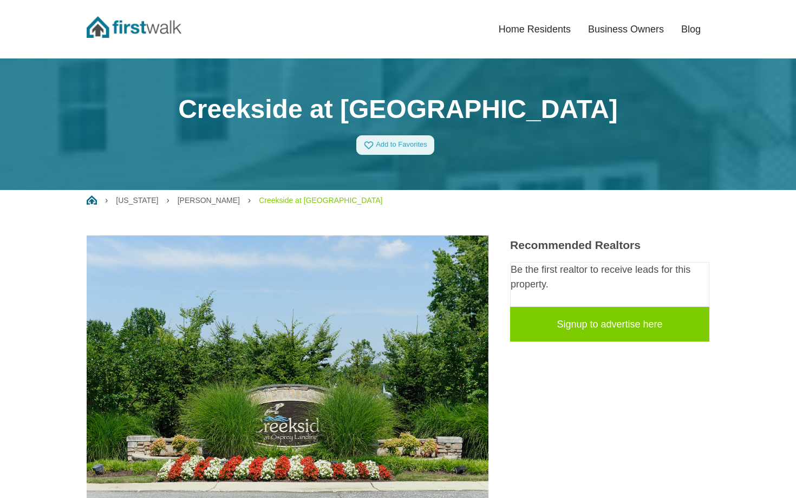 This screenshot has width=796, height=498. Describe the element at coordinates (691, 29) in the screenshot. I see `a: Blog` at that location.